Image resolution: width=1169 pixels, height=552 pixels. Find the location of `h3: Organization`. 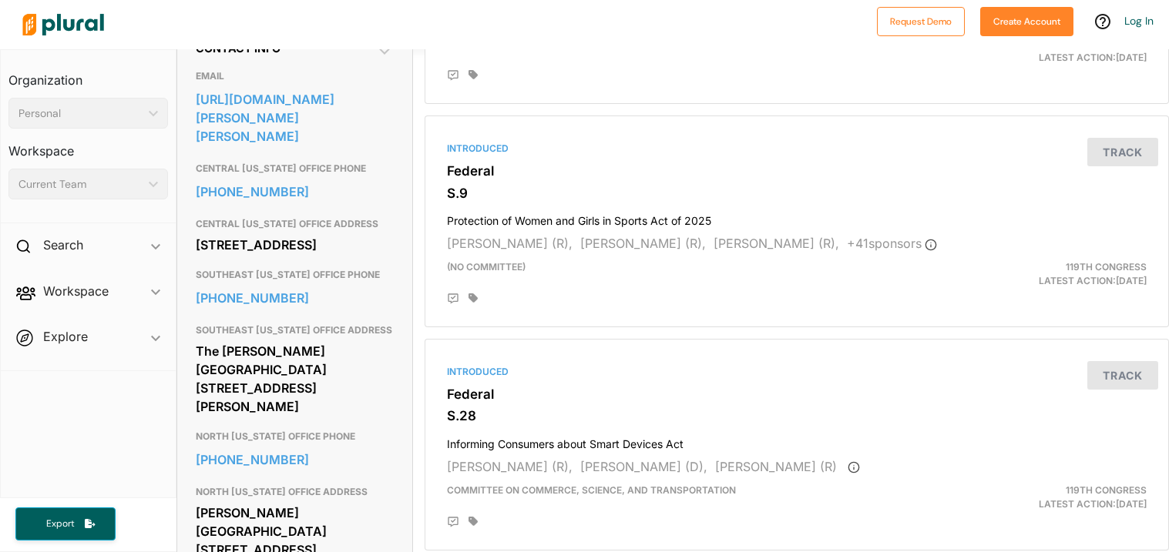

h3: Organization is located at coordinates (88, 75).